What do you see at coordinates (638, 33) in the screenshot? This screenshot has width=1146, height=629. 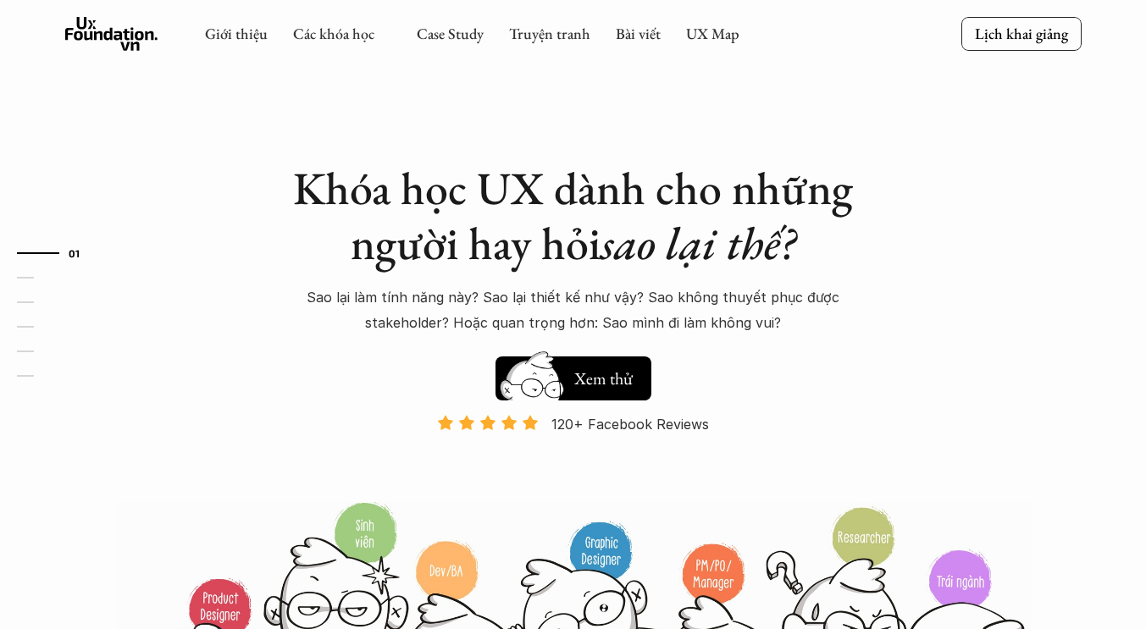 I see `a: Bài viết` at bounding box center [638, 33].